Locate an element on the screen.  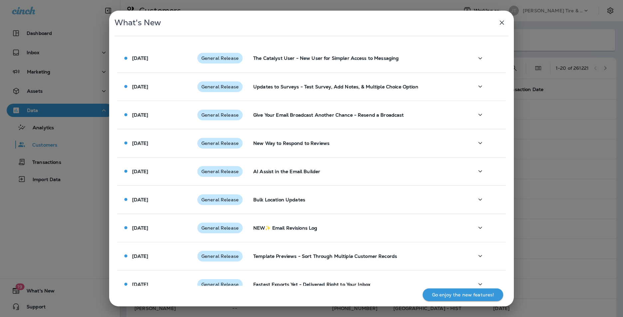
p: The Catalyst User - New User for Simpler Access to Messaging is located at coordinates (358, 58).